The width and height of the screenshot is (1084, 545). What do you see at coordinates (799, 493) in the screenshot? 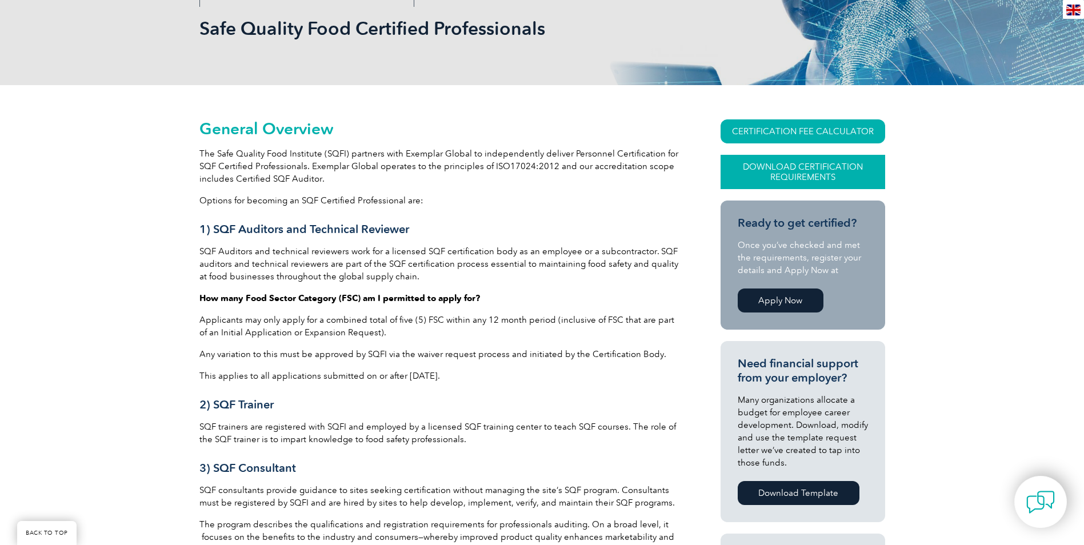
I see `a: Download Template` at bounding box center [799, 493].